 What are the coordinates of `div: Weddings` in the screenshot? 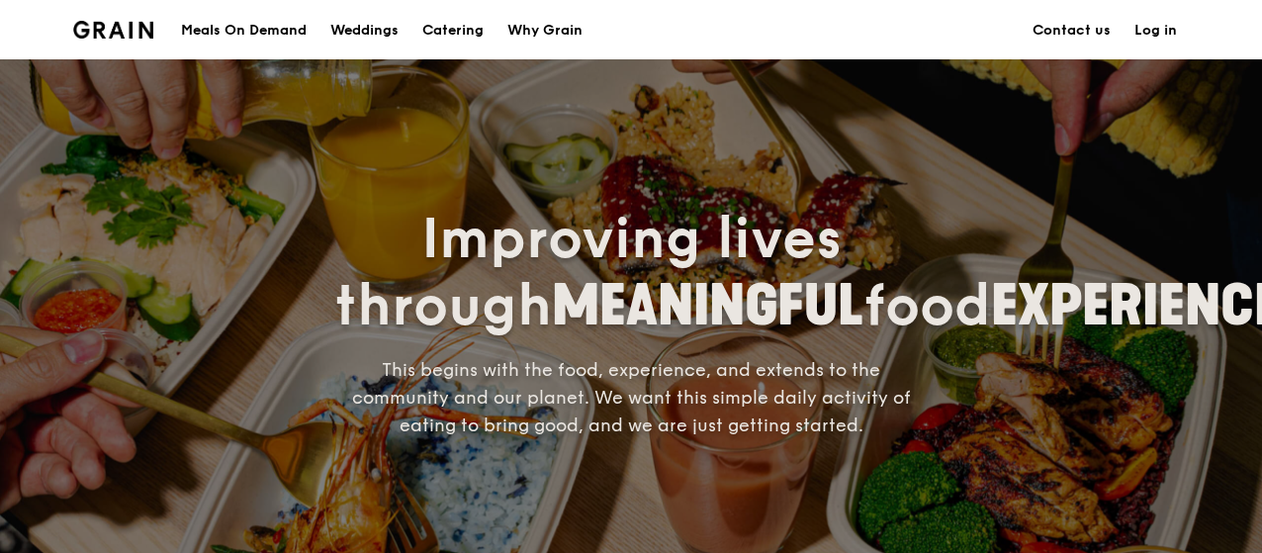 It's located at (364, 31).